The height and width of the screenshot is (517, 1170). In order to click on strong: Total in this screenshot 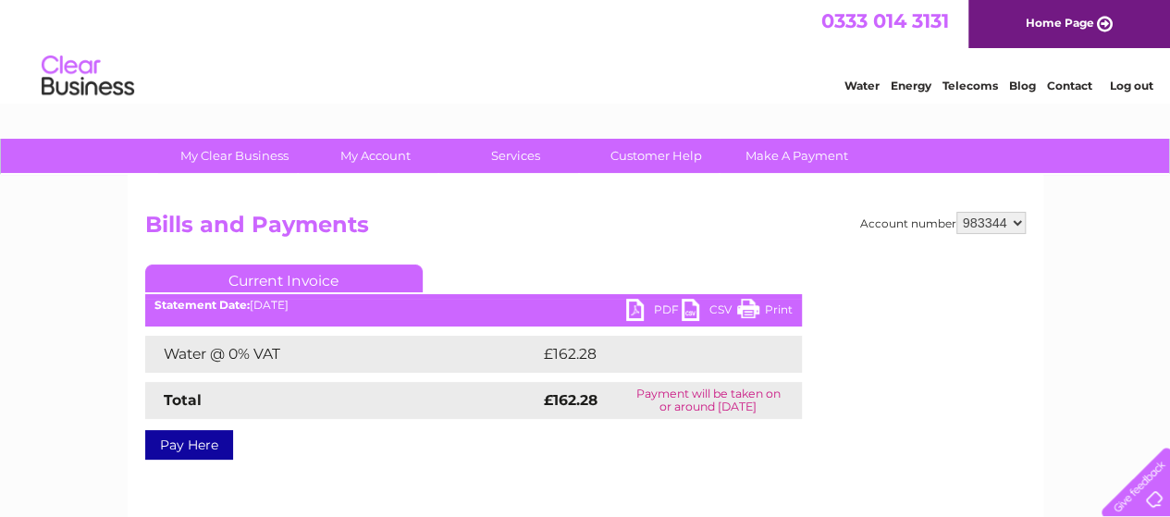, I will do `click(182, 399)`.